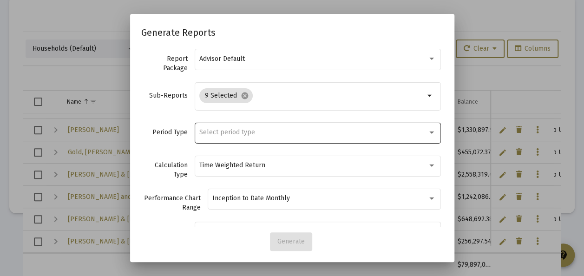 The height and width of the screenshot is (276, 584). What do you see at coordinates (222, 59) in the screenshot?
I see `span: Advisor Default` at bounding box center [222, 59].